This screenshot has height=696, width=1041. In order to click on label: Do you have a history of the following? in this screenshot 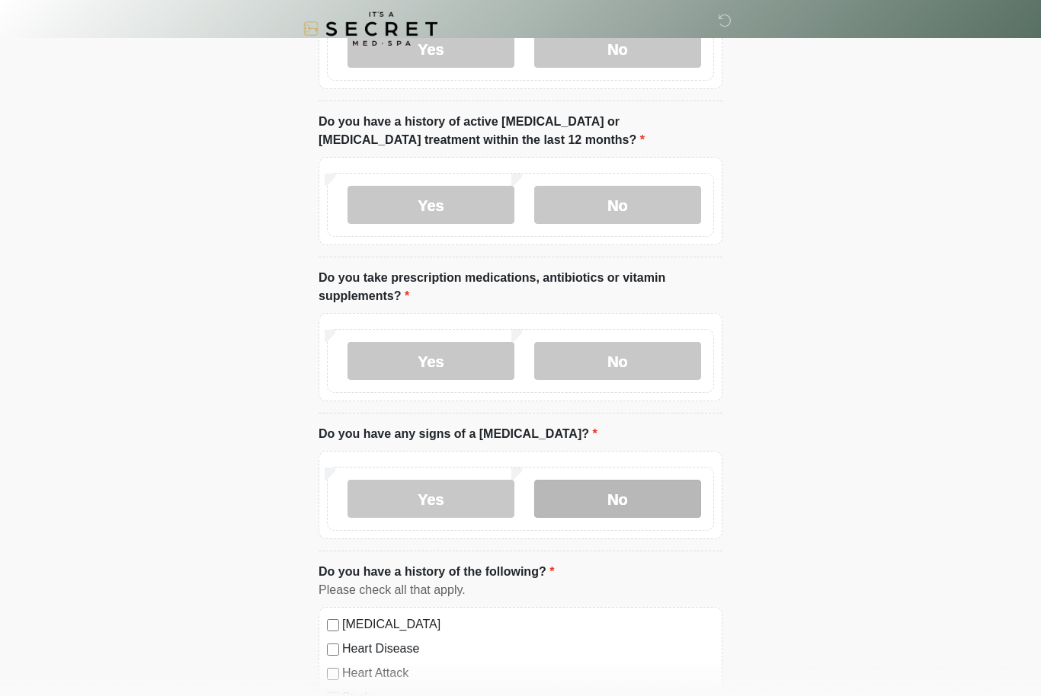, I will do `click(436, 572)`.